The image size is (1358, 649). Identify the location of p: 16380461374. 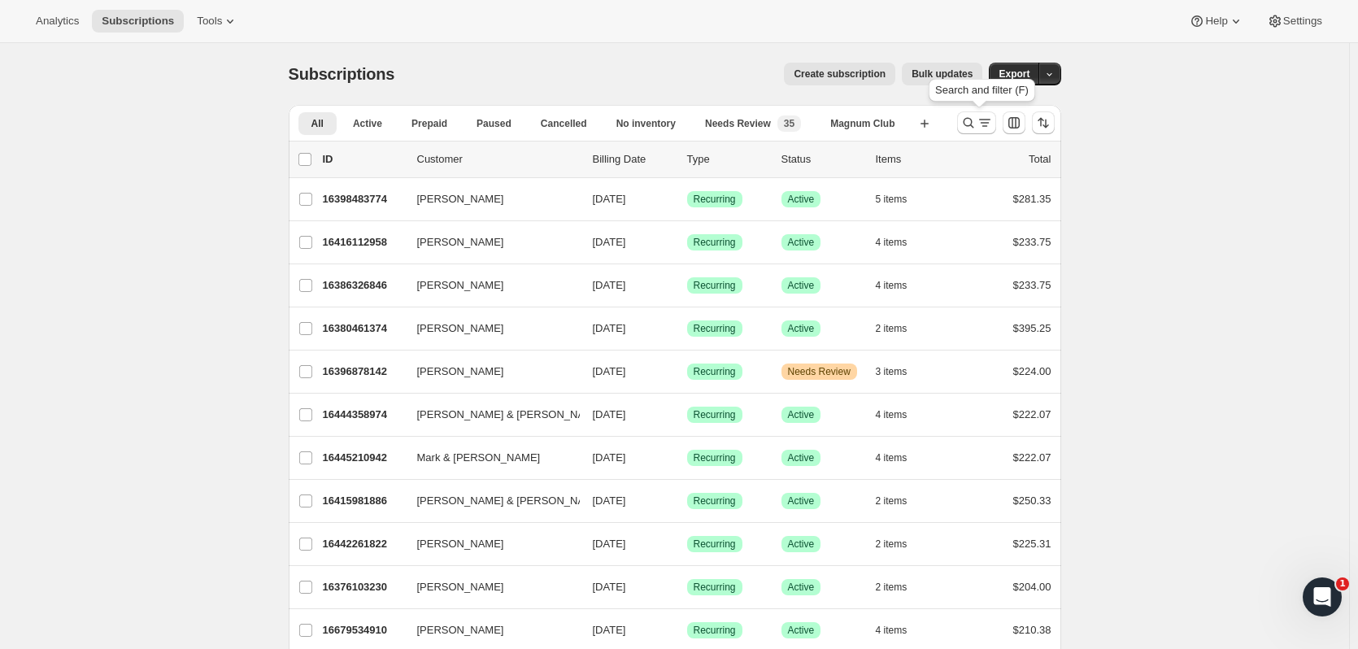
(363, 329).